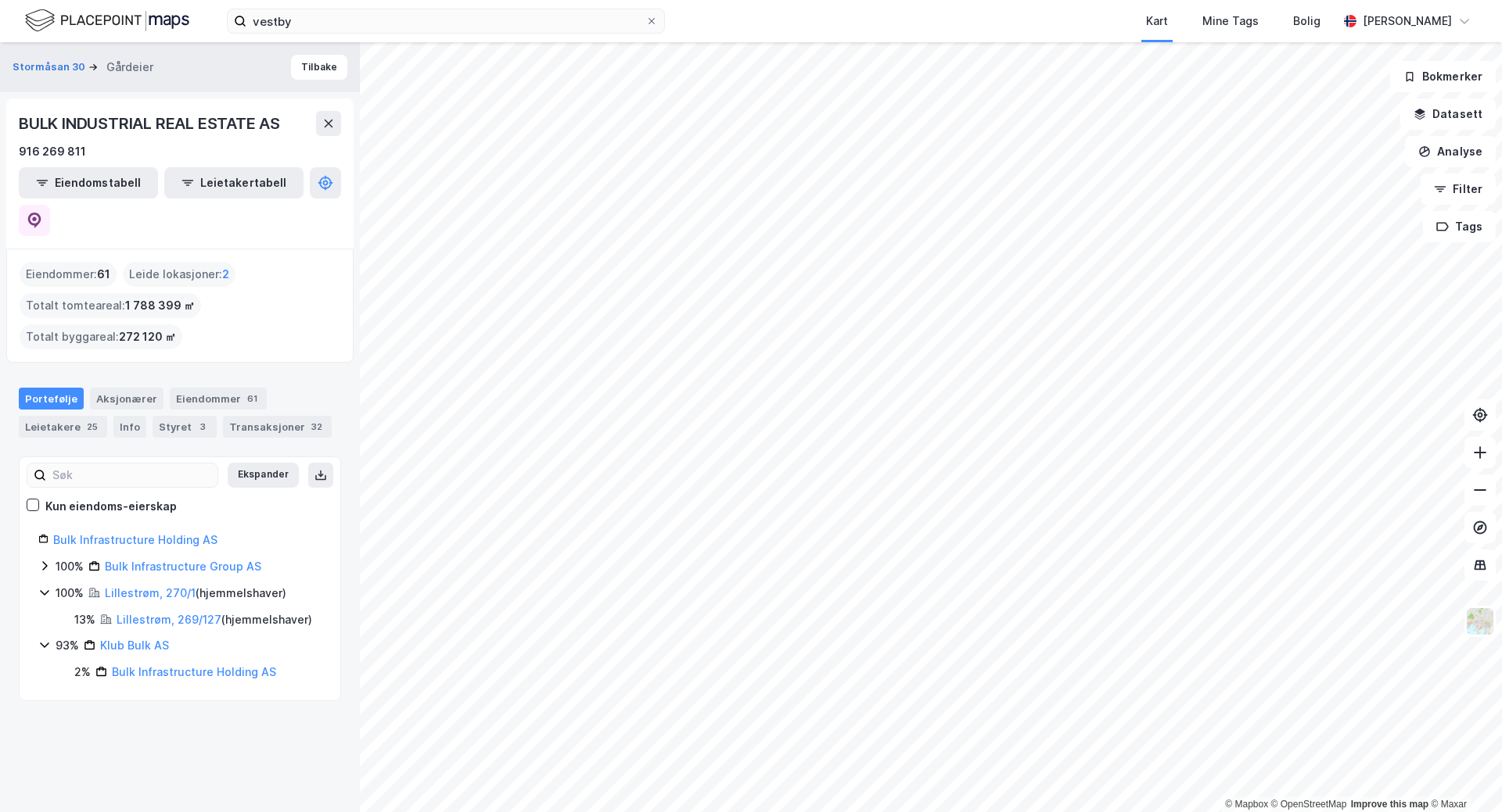  I want to click on div: Aksjonærer, so click(127, 399).